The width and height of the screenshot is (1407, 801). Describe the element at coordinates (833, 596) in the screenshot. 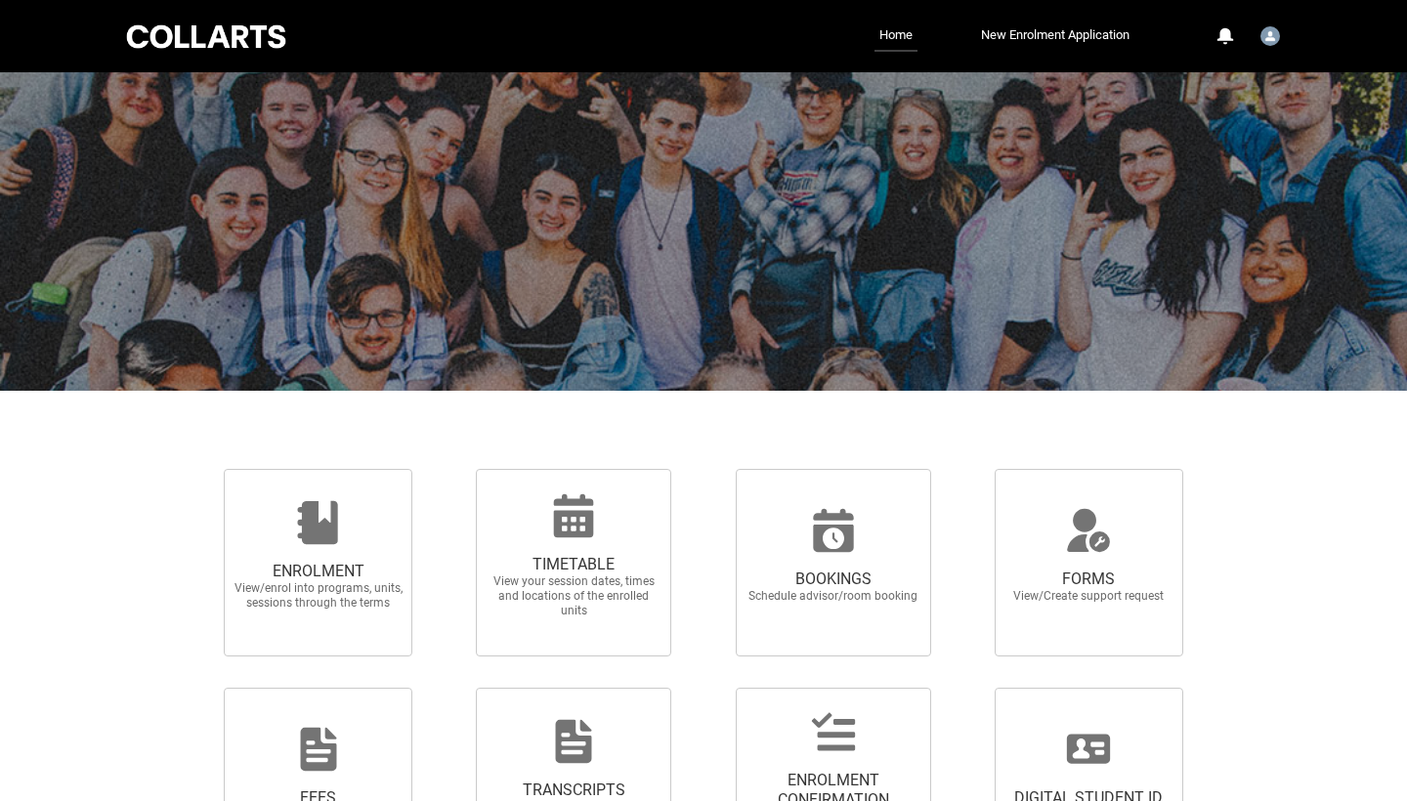

I see `span: Schedule advisor/room booking` at that location.